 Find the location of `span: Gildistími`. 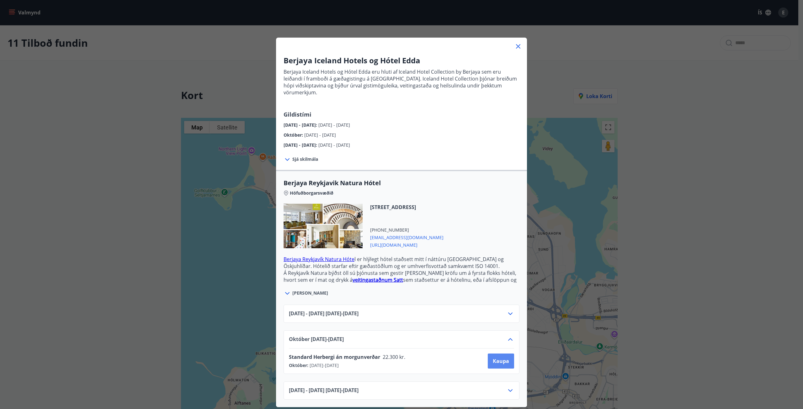

span: Gildistími is located at coordinates (297, 115).